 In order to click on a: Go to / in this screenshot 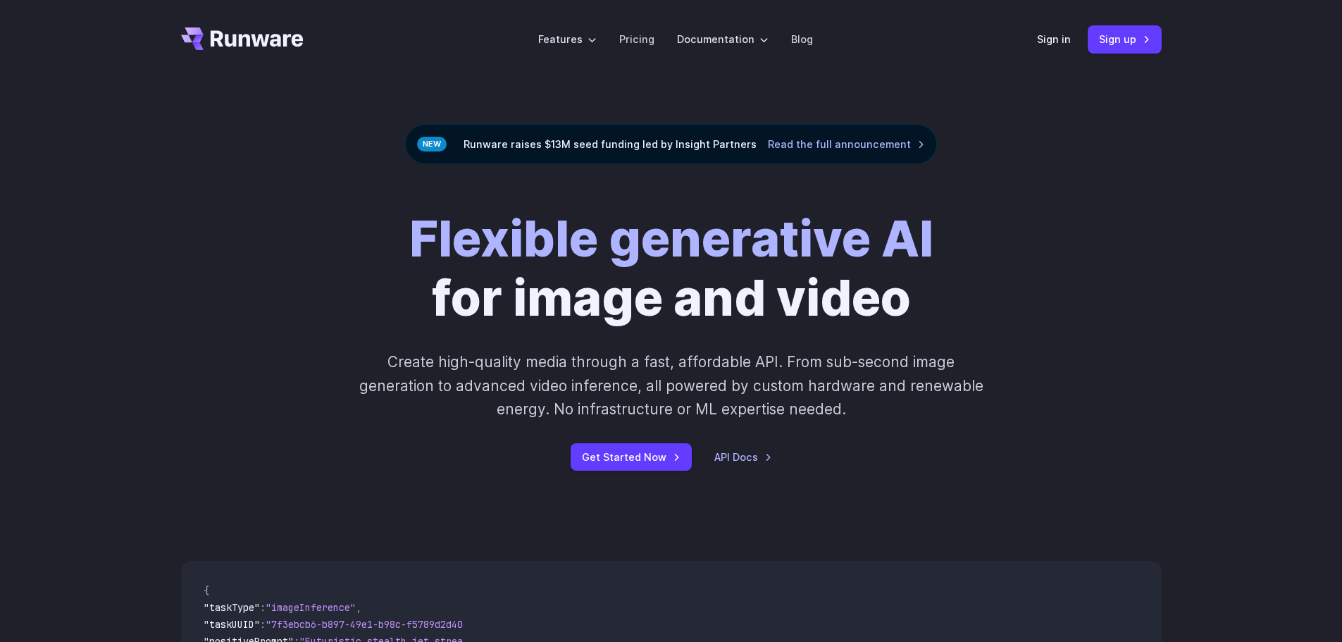, I will do `click(242, 39)`.